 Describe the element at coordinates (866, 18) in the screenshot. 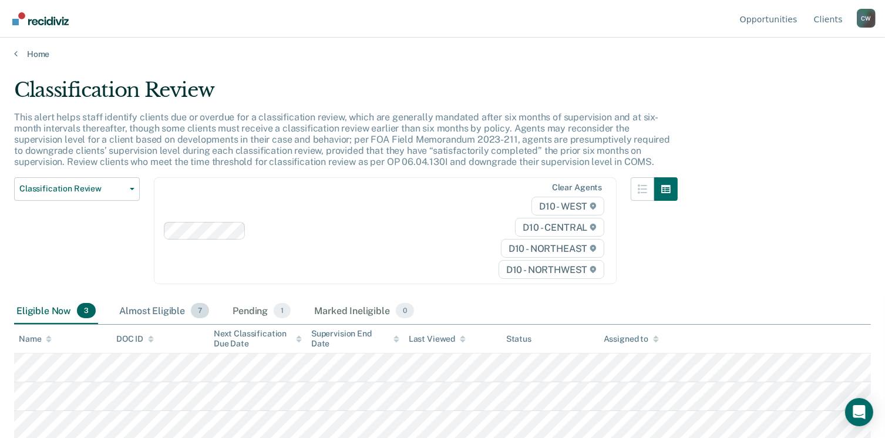

I see `div: C W` at that location.